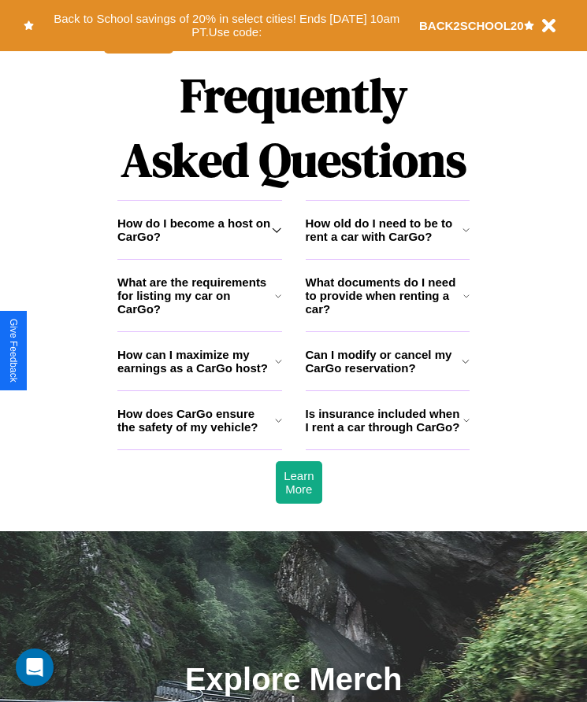  What do you see at coordinates (293, 128) in the screenshot?
I see `h1: Frequently Asked Questions` at bounding box center [293, 128].